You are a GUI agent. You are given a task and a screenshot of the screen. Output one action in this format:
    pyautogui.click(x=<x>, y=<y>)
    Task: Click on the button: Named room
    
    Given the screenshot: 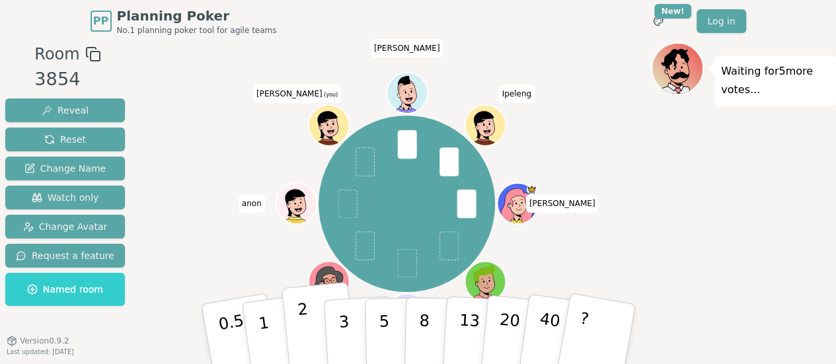 What is the action you would take?
    pyautogui.click(x=65, y=289)
    